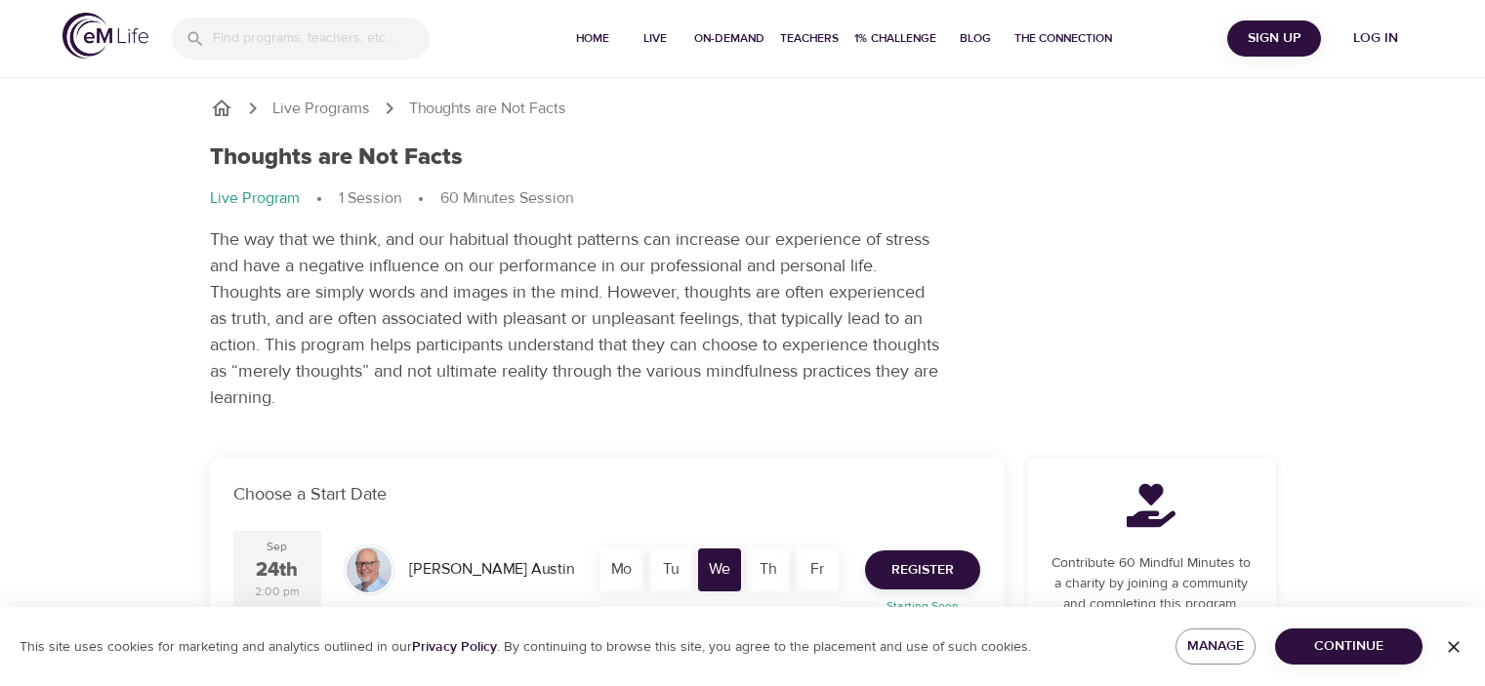 This screenshot has height=686, width=1485. Describe the element at coordinates (454, 647) in the screenshot. I see `b: Privacy Policy` at that location.